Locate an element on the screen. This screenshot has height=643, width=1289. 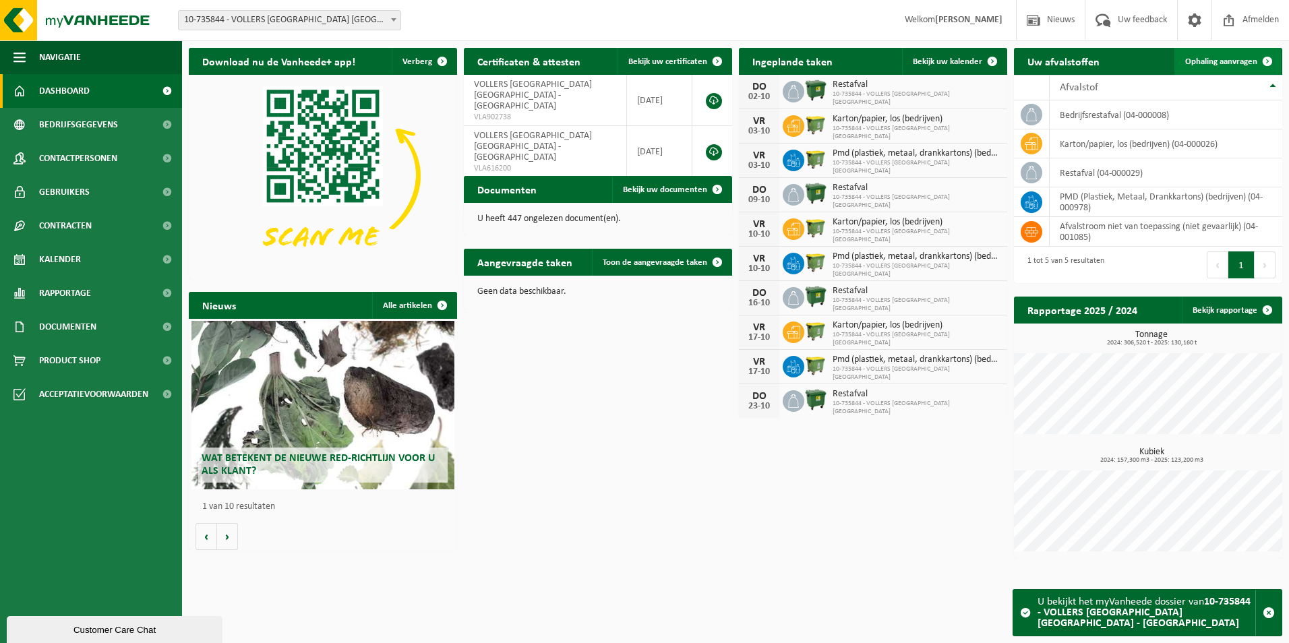
span: 2024: 157,300 m3 - 2025: 123,200 m3 is located at coordinates (1152, 461).